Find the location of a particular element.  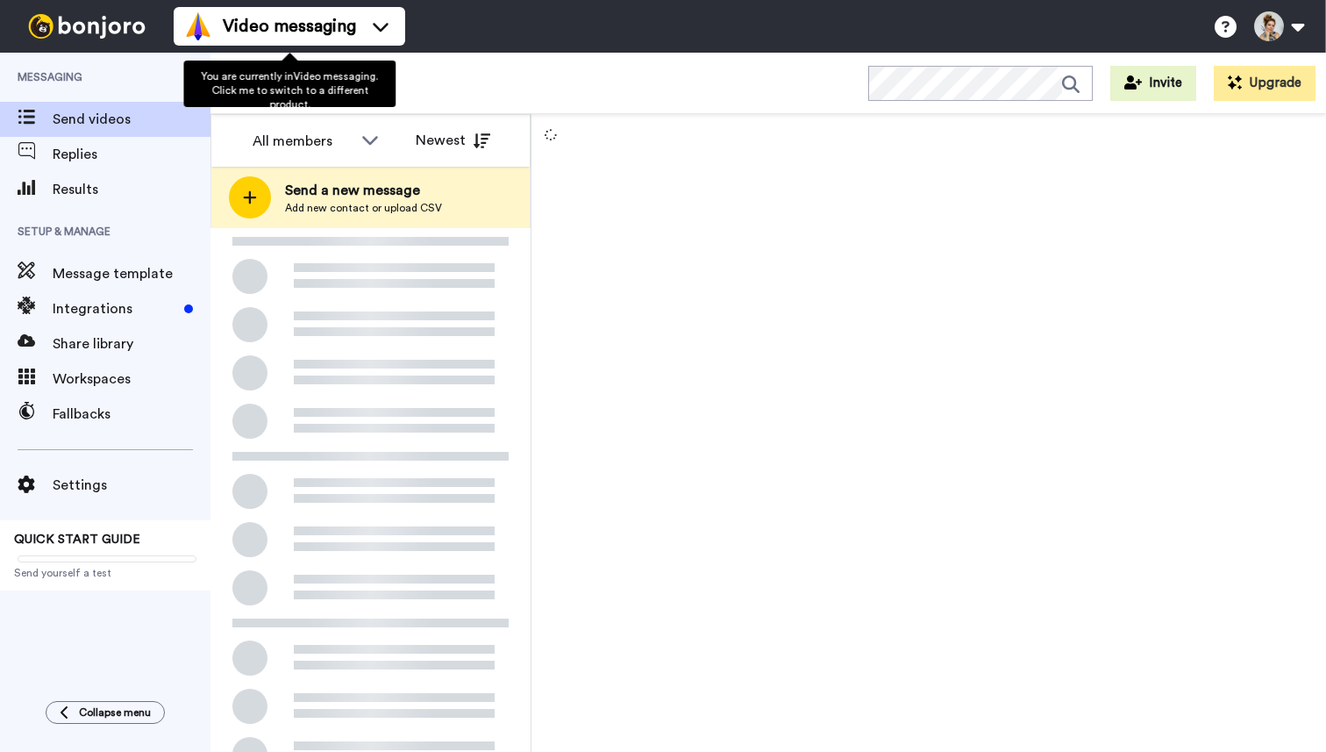

img: vm-color.svg is located at coordinates (198, 26).